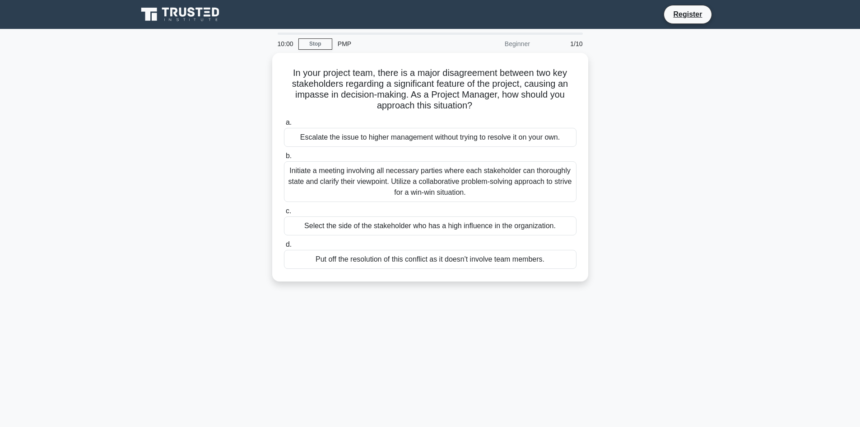  What do you see at coordinates (394, 44) in the screenshot?
I see `div: PMP` at bounding box center [394, 44].